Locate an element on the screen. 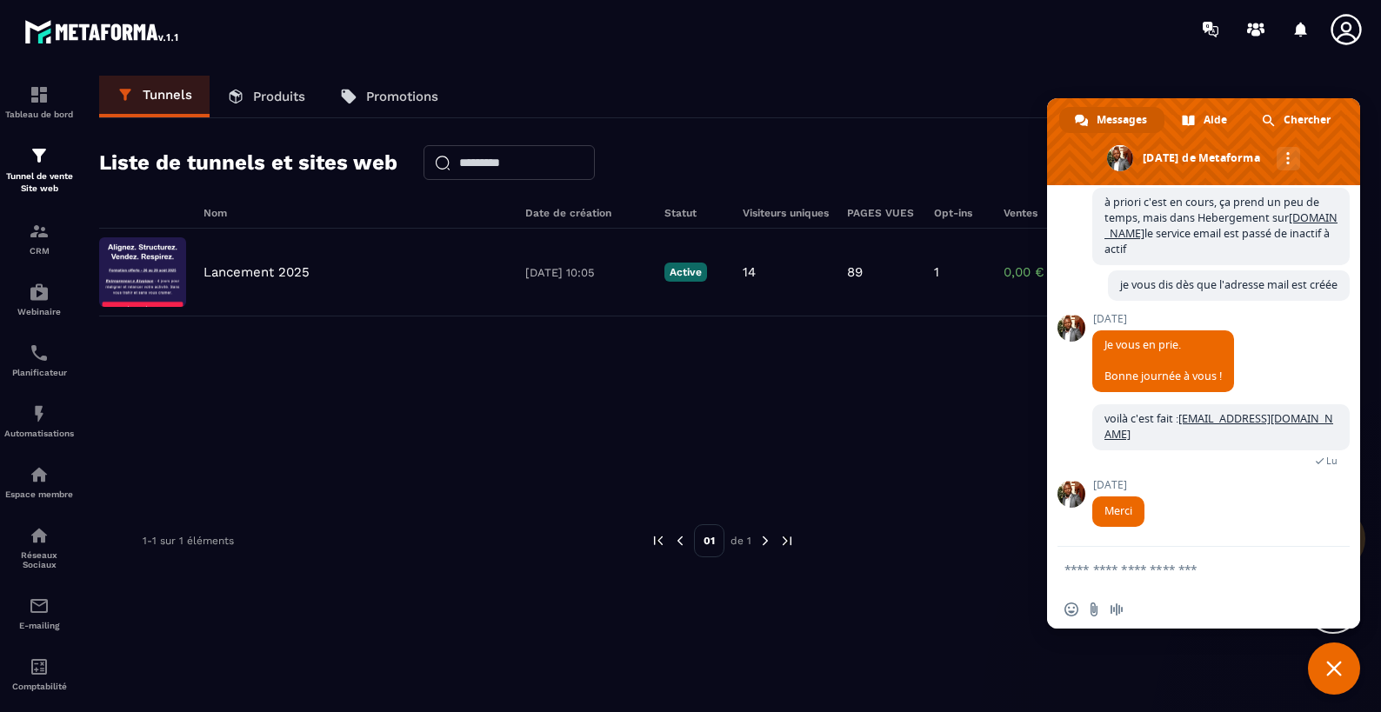  span: Messages is located at coordinates (1122, 120).